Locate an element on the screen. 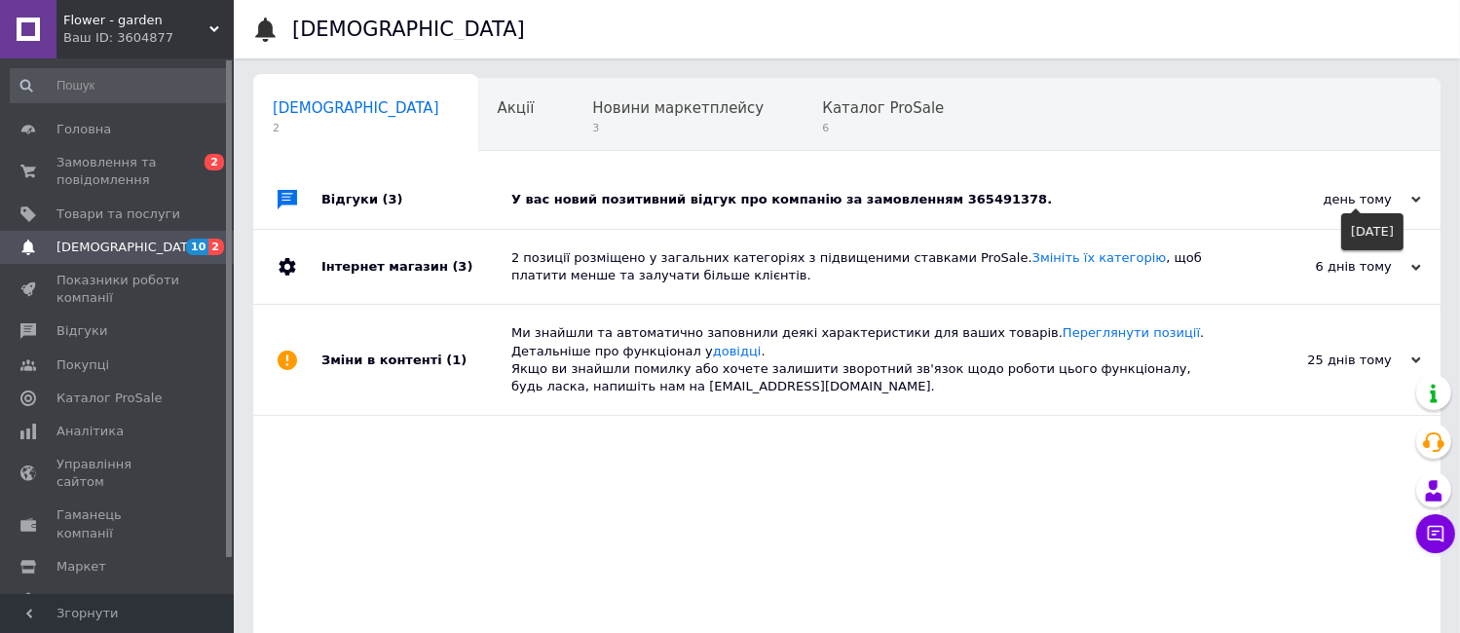  span: Головна is located at coordinates (84, 130).